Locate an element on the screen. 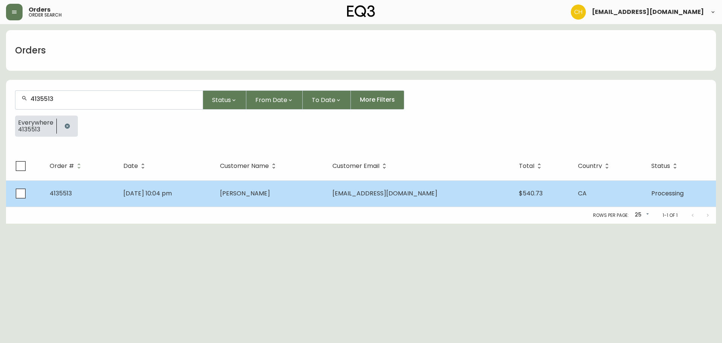 This screenshot has width=722, height=343. img: 6288462cea190ebb98a2c2f3c744dd7e is located at coordinates (578, 12).